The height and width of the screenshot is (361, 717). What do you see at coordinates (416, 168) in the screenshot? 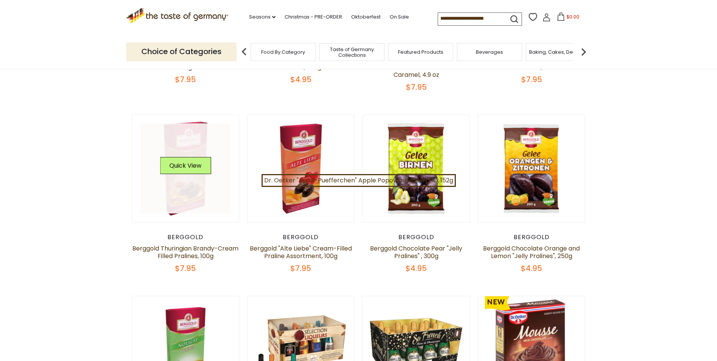
I see `img: Berggold Chocolate Pear "Jelly Pralines" , 300g` at bounding box center [416, 168].